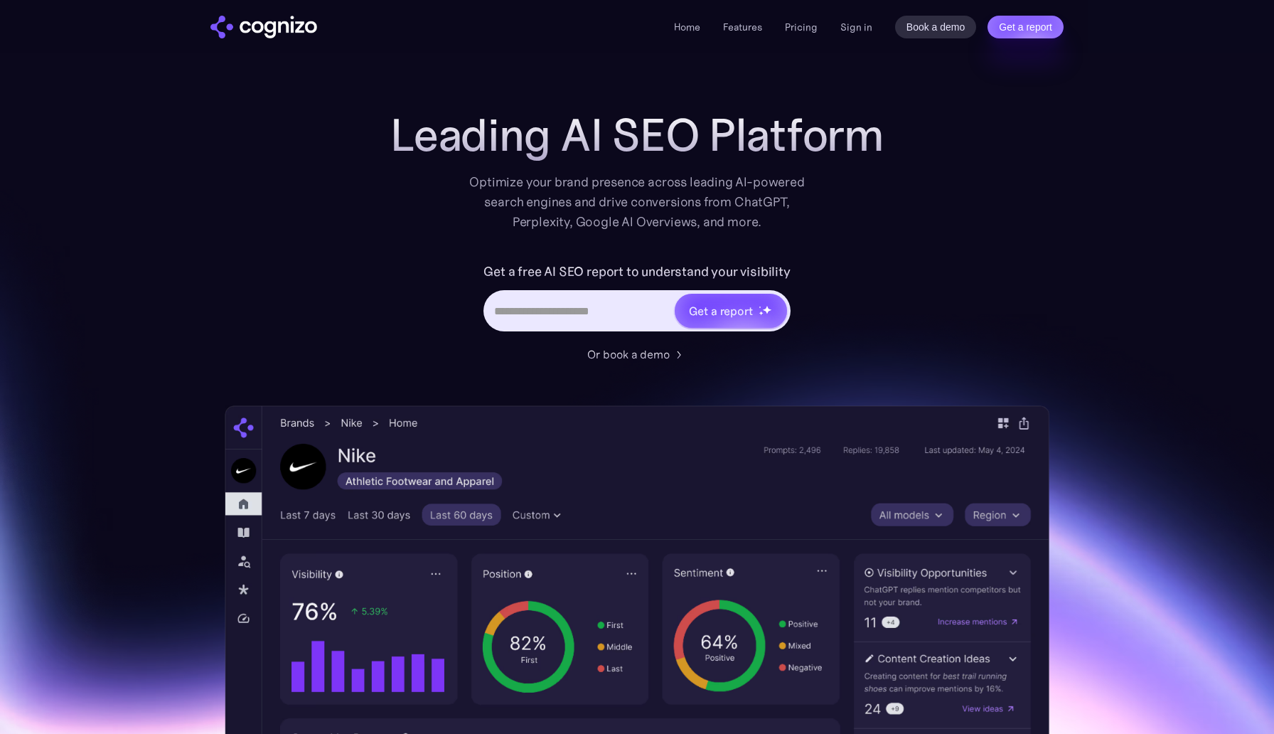 The height and width of the screenshot is (734, 1274). I want to click on a: Or book a demo, so click(637, 354).